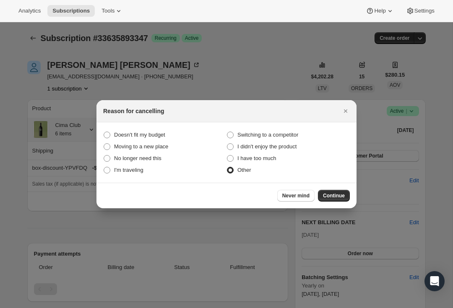  Describe the element at coordinates (129, 170) in the screenshot. I see `span: I'm traveling` at that location.